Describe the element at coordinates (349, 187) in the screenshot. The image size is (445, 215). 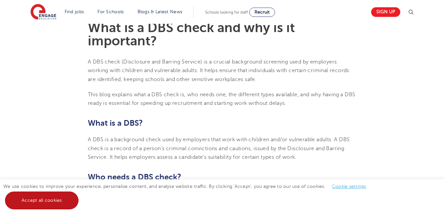
I see `a: Cookie settings` at that location.